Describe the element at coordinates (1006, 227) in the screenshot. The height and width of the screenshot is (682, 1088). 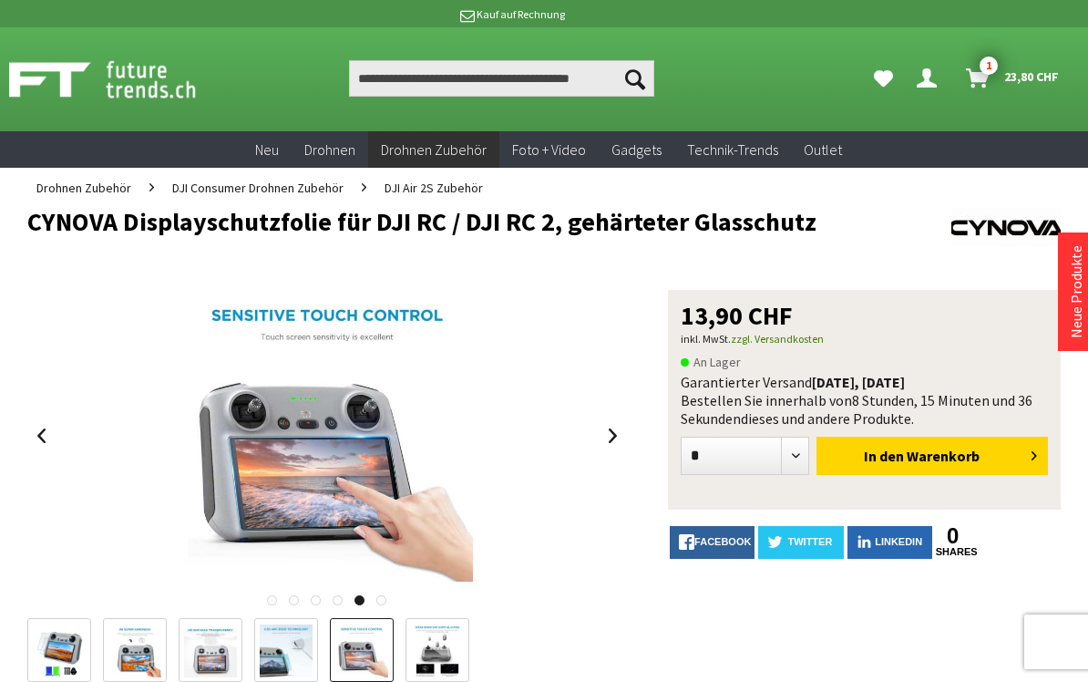
I see `img: CYNOVA` at that location.